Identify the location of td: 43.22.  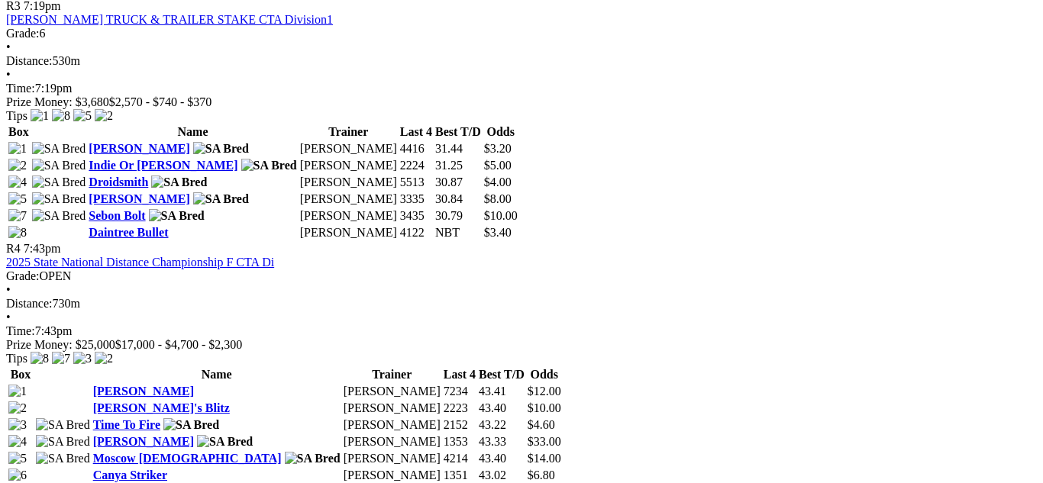
(501, 425).